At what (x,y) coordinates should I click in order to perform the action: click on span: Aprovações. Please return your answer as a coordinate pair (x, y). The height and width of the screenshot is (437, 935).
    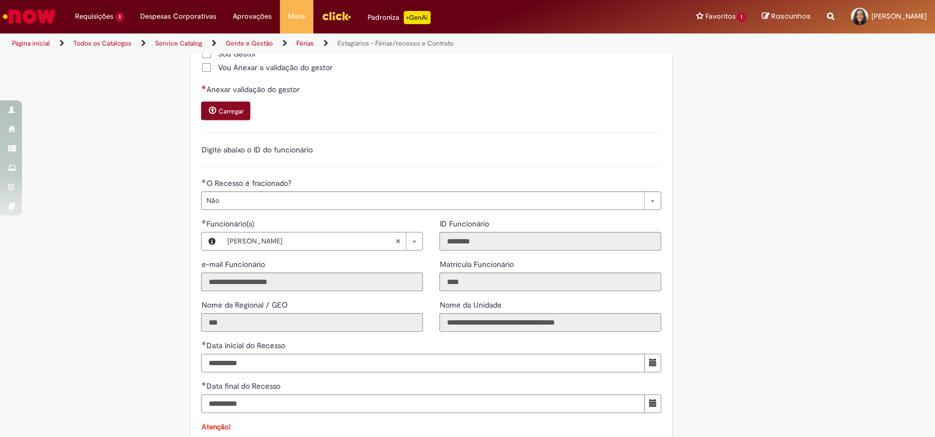
    Looking at the image, I should click on (252, 16).